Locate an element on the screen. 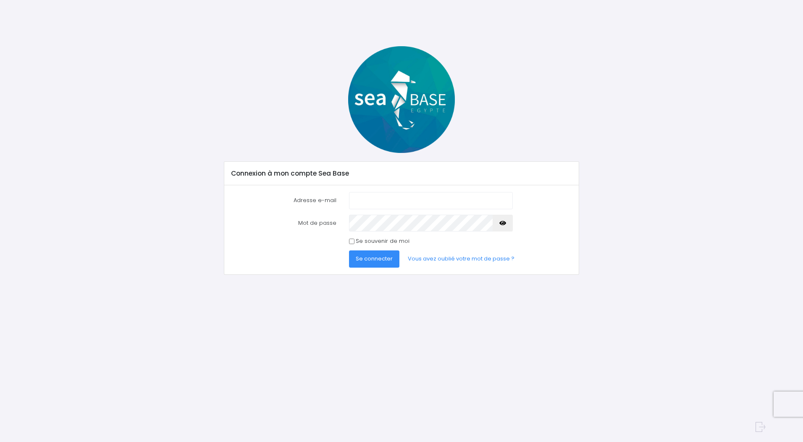  a: Vous avez oublié votre mot de passe ? is located at coordinates (461, 259).